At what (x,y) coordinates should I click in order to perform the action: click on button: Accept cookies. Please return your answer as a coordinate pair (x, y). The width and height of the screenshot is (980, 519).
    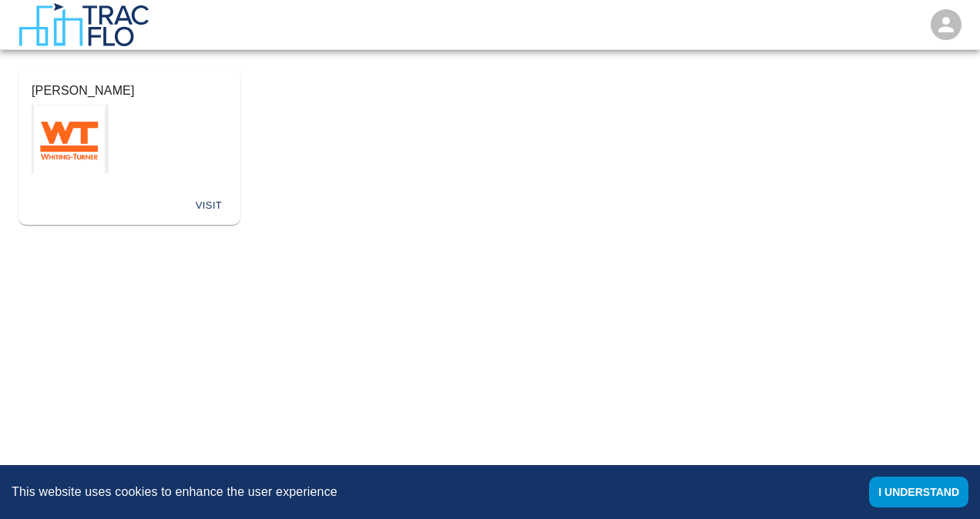
    Looking at the image, I should click on (919, 492).